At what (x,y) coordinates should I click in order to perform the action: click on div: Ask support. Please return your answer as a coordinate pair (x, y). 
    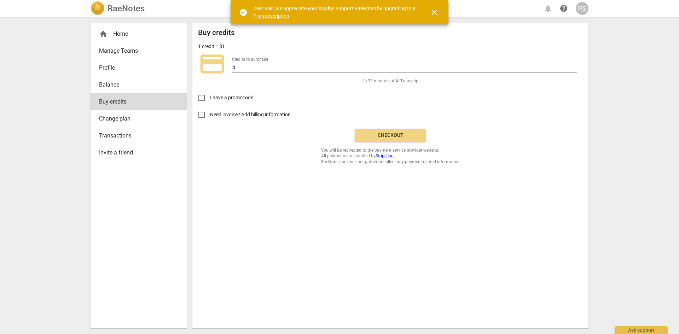
    Looking at the image, I should click on (641, 330).